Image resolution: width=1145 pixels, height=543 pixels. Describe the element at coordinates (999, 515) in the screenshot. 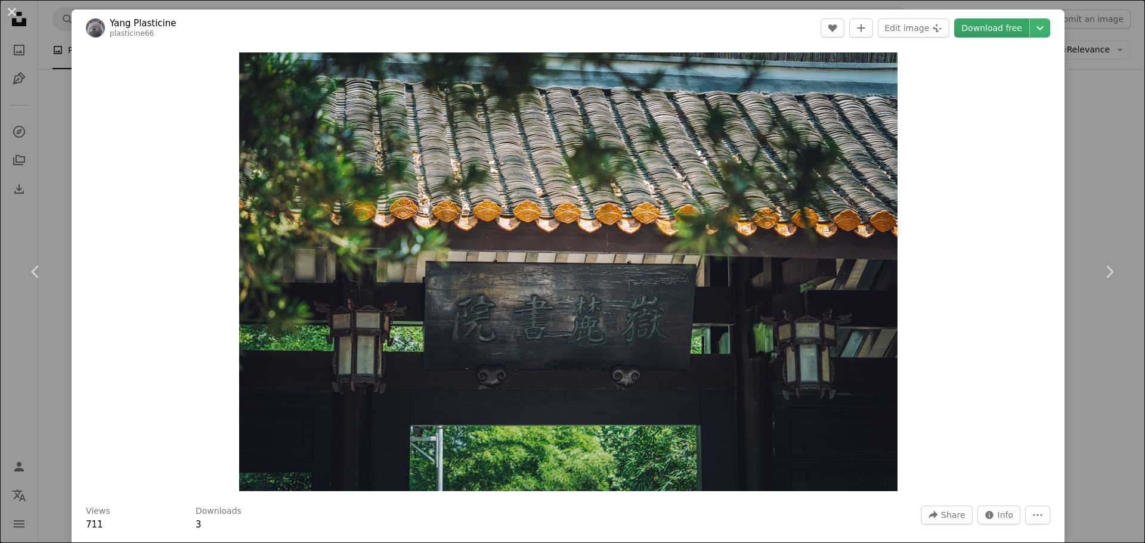

I see `button: Stats about this image` at that location.